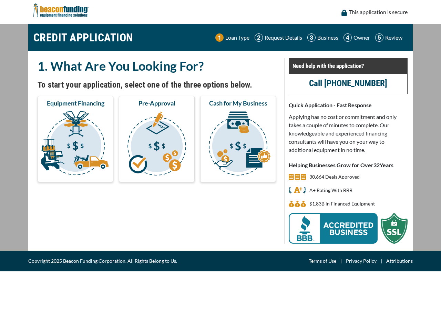 This screenshot has height=331, width=441. Describe the element at coordinates (157, 139) in the screenshot. I see `button: Pre-Approval` at that location.